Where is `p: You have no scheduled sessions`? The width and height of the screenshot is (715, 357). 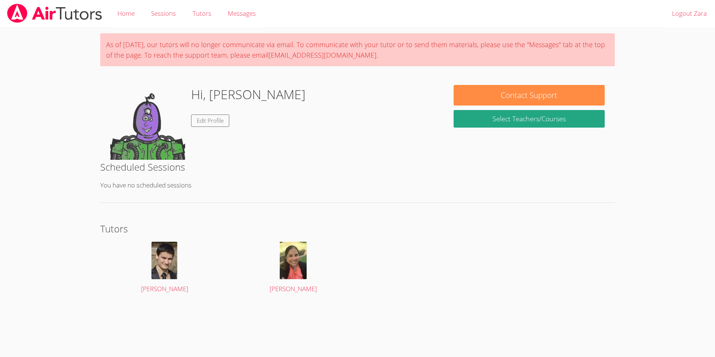 p: You have no scheduled sessions is located at coordinates (357, 185).